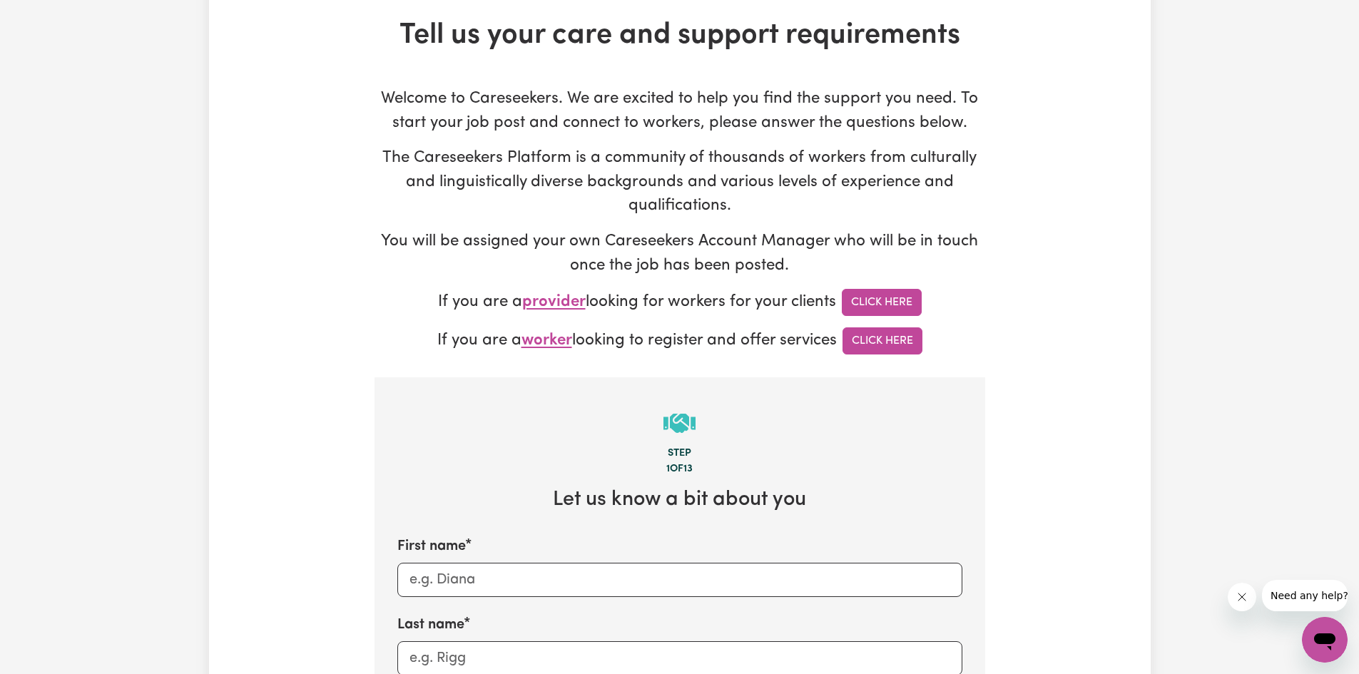 This screenshot has width=1359, height=674. I want to click on p: If you are a looking to register and offer services, so click(680, 341).